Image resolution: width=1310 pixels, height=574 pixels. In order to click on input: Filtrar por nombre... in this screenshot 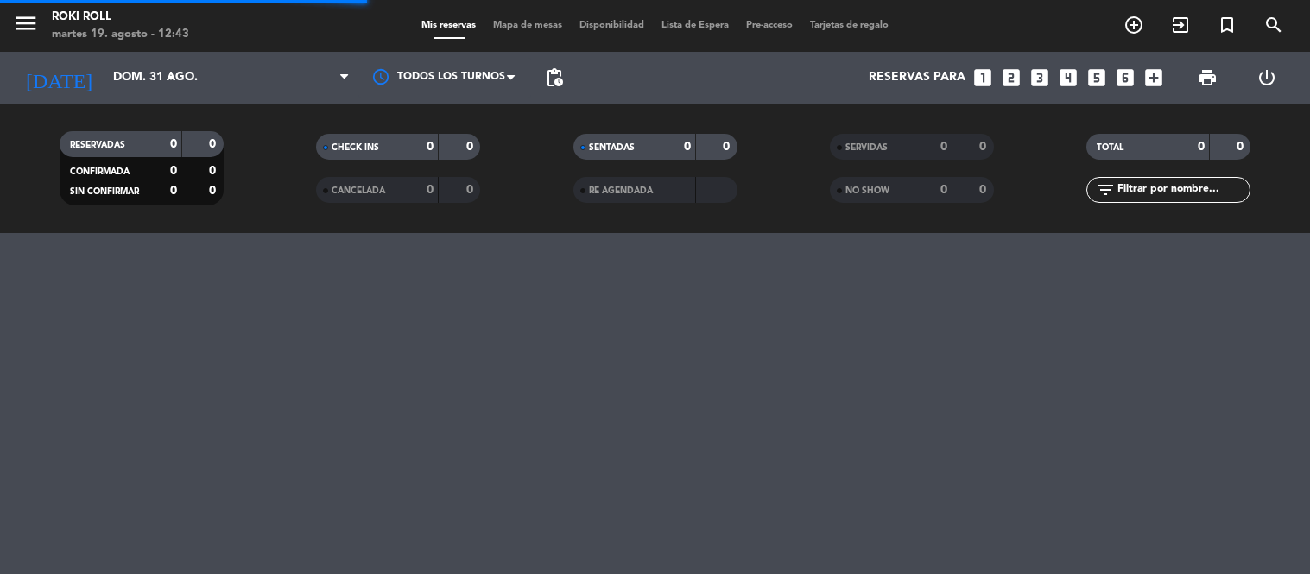, I will do `click(1182, 190)`.